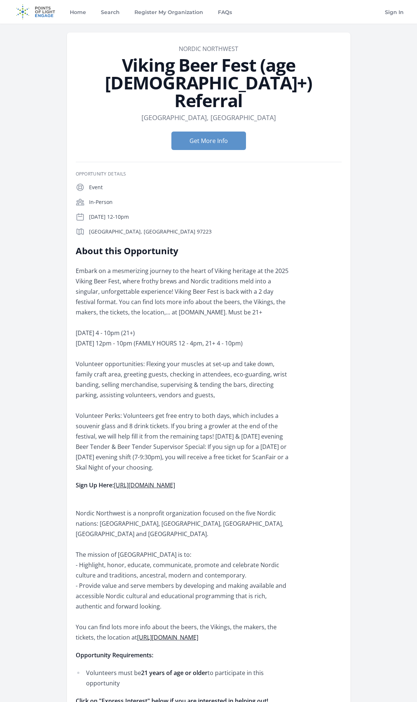 This screenshot has width=417, height=702. What do you see at coordinates (215, 202) in the screenshot?
I see `p: In-Person` at bounding box center [215, 202].